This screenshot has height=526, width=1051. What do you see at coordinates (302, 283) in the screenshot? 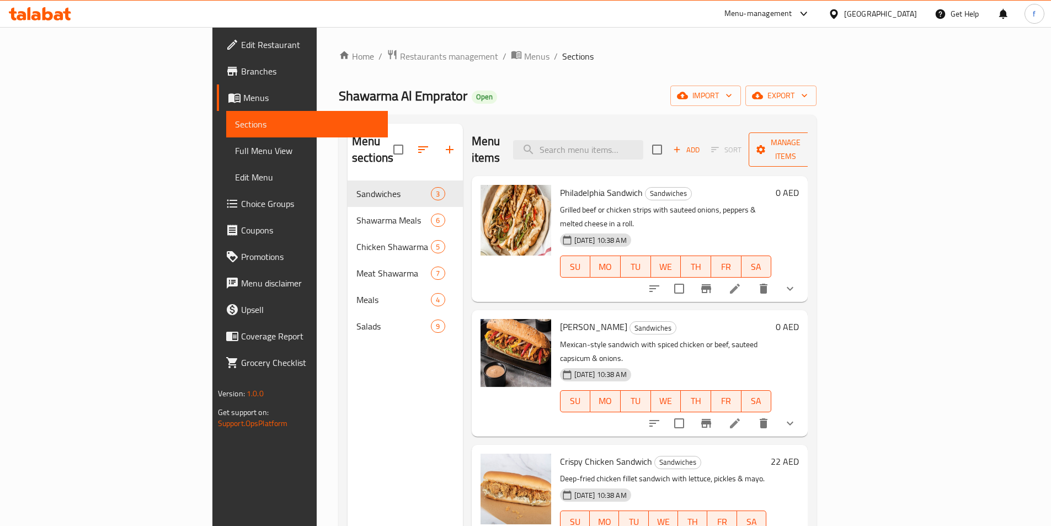
I see `a: Menu disclaimer` at bounding box center [302, 283].